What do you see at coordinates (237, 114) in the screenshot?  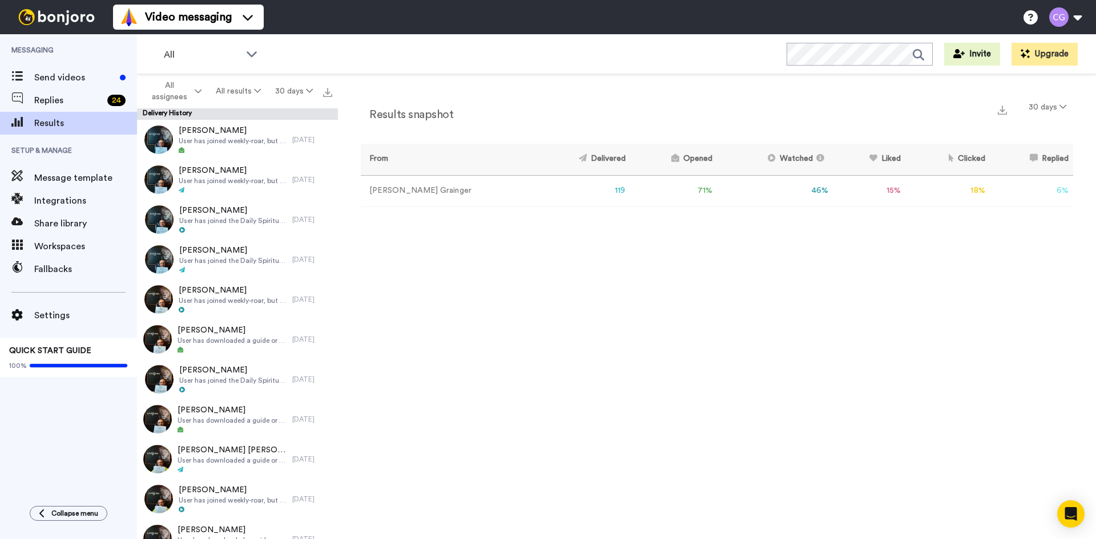 I see `div: Delivery History` at bounding box center [237, 114].